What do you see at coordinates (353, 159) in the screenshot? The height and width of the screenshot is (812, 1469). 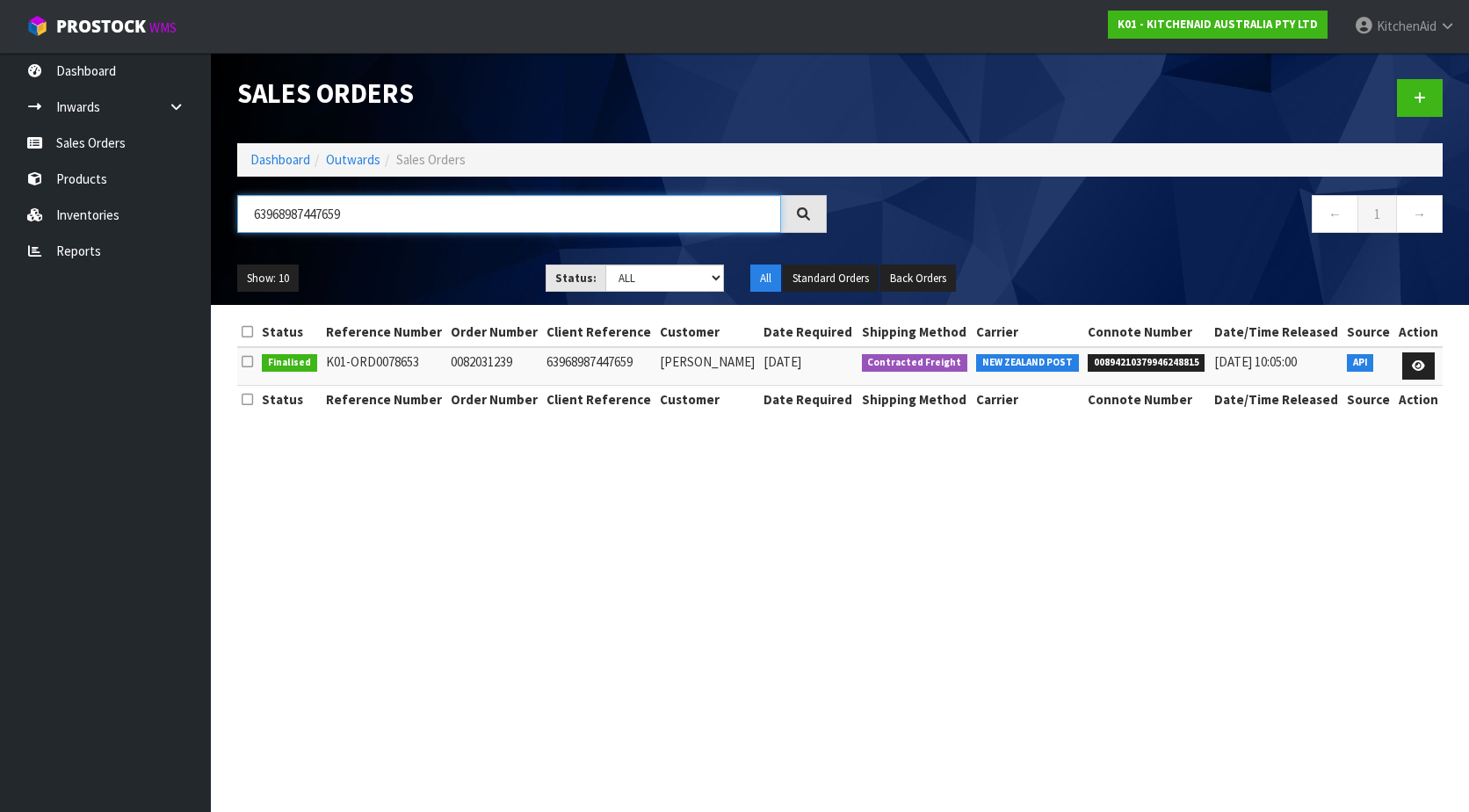 I see `a: Outwards` at bounding box center [353, 159].